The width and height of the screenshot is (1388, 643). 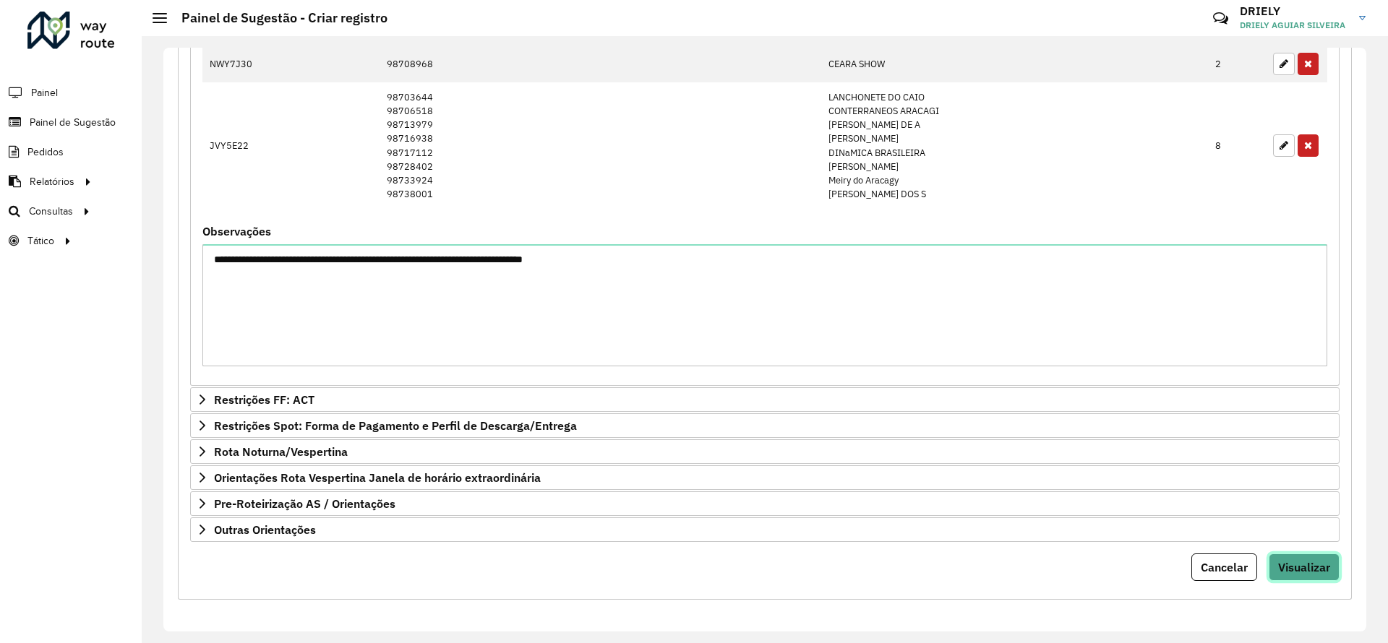 I want to click on span: Consultas, so click(x=51, y=211).